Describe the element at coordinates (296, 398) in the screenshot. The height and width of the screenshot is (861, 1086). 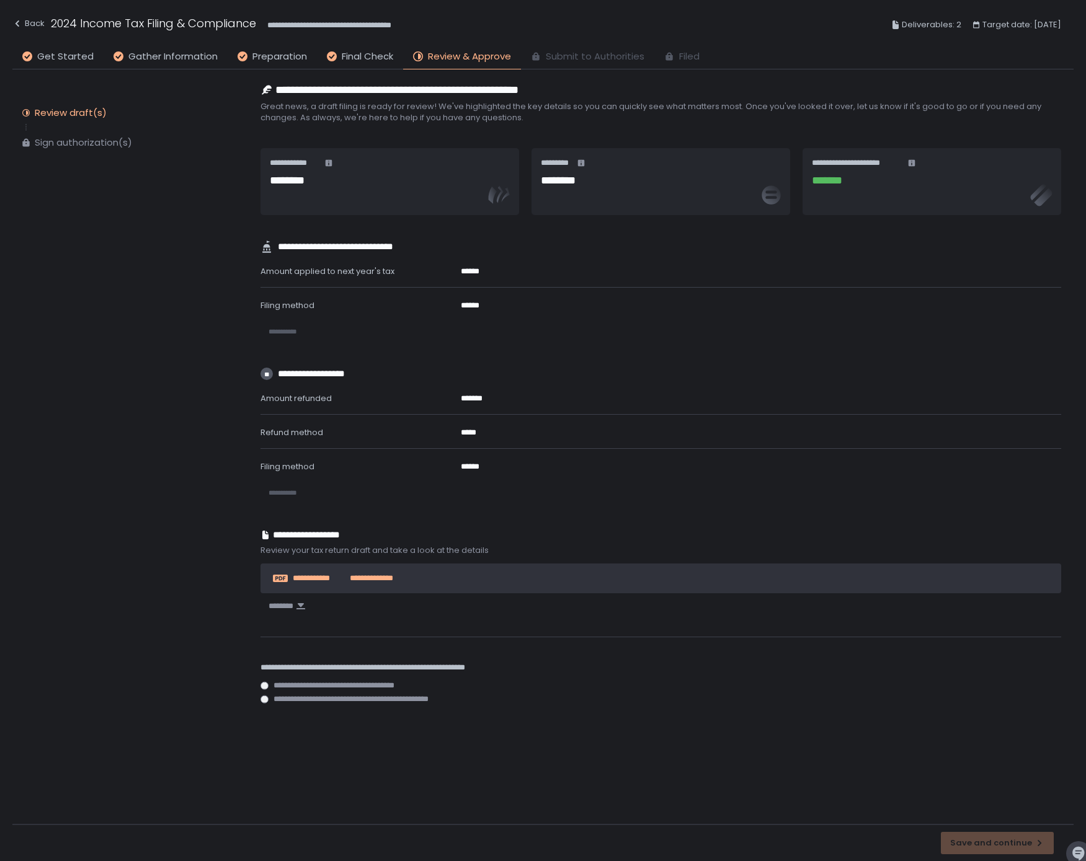
I see `span: Amount refunded` at that location.